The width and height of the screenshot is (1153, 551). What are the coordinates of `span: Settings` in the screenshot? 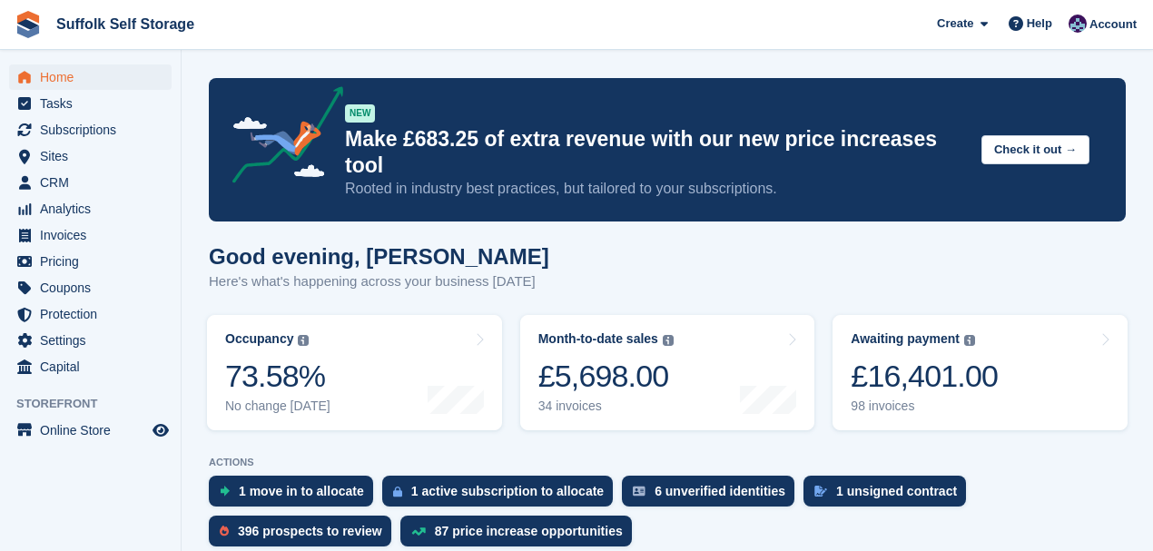 It's located at (94, 340).